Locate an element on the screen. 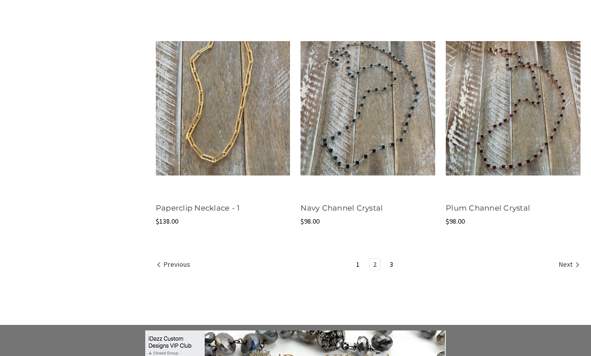  img: Plum Channel Crystal is located at coordinates (513, 108).